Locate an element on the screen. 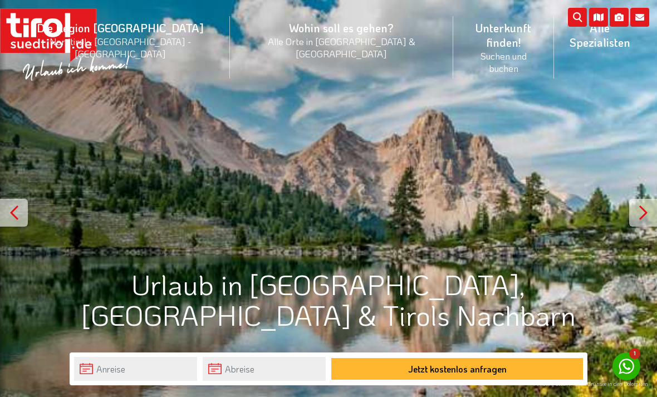  a: Unterkunft finden!Suchen und buchen is located at coordinates (504, 47).